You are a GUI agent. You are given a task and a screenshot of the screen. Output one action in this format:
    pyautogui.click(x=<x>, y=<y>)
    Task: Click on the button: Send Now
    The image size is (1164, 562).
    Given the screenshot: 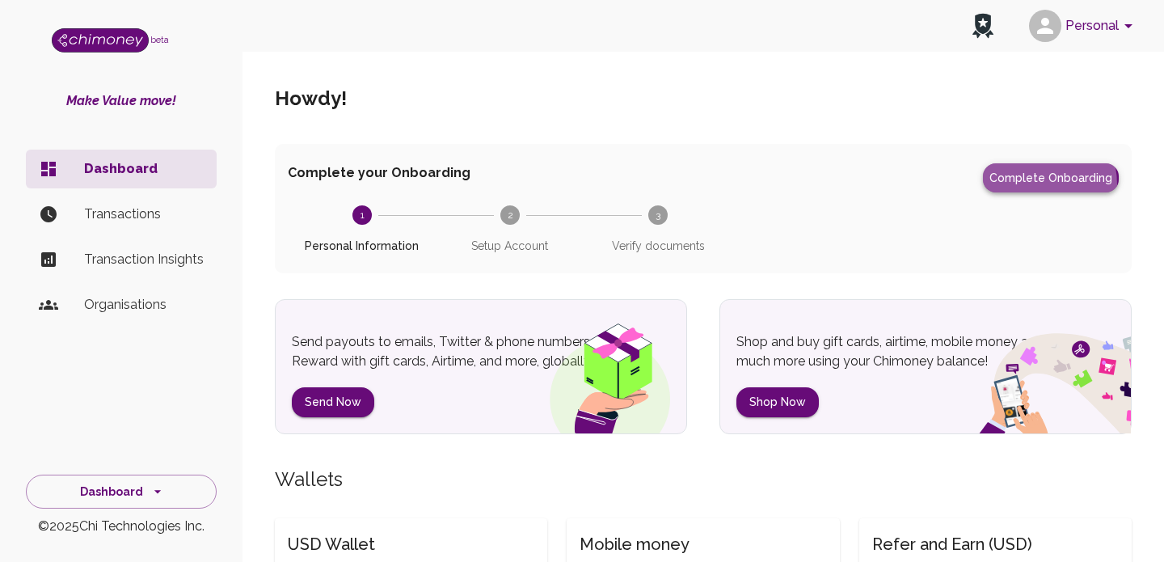 What is the action you would take?
    pyautogui.click(x=333, y=402)
    